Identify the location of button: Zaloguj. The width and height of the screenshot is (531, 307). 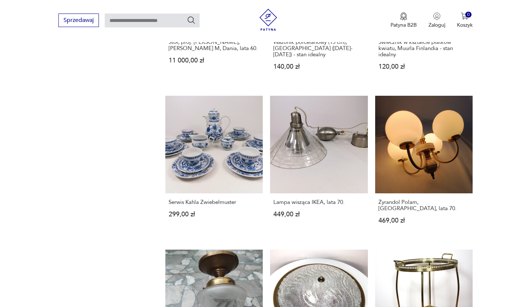
(437, 20).